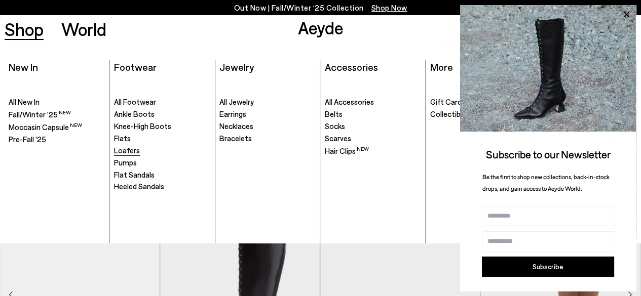  I want to click on a: Necklaces, so click(267, 127).